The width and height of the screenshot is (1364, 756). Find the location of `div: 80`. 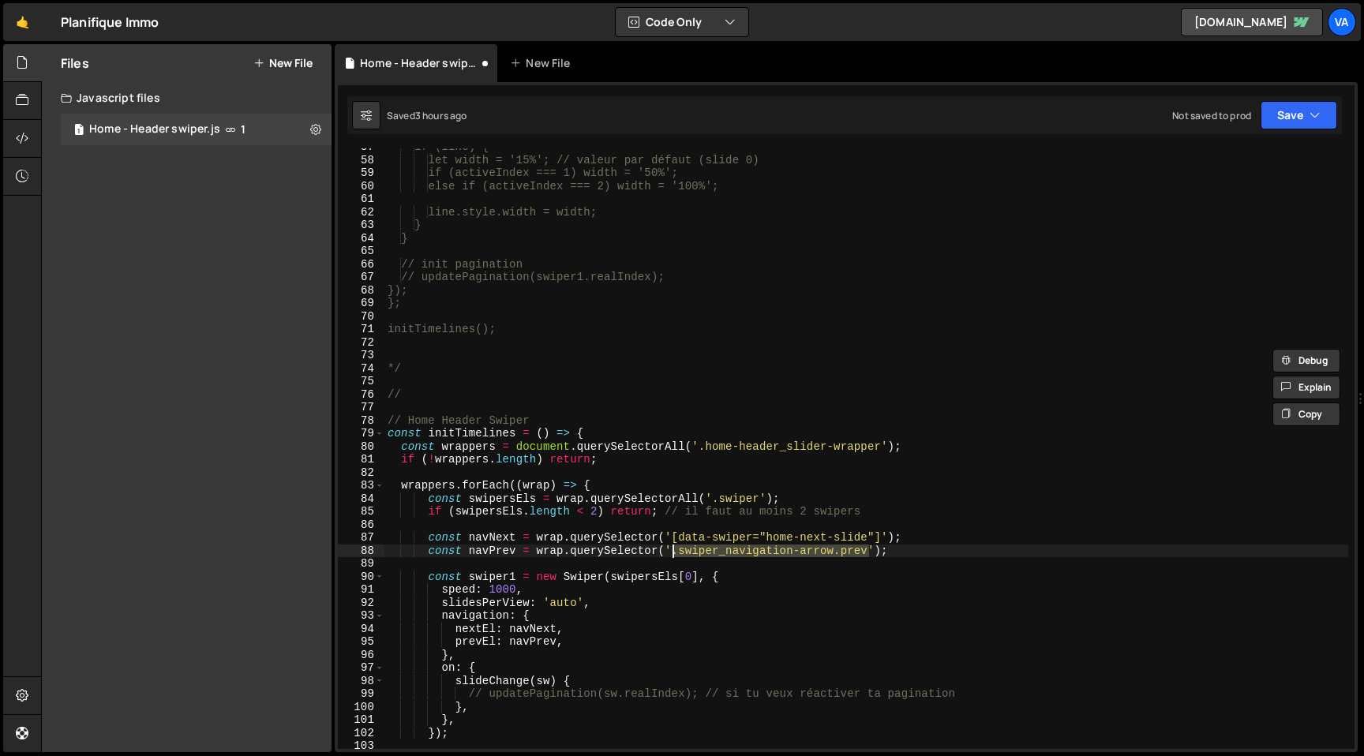

div: 80 is located at coordinates (361, 447).